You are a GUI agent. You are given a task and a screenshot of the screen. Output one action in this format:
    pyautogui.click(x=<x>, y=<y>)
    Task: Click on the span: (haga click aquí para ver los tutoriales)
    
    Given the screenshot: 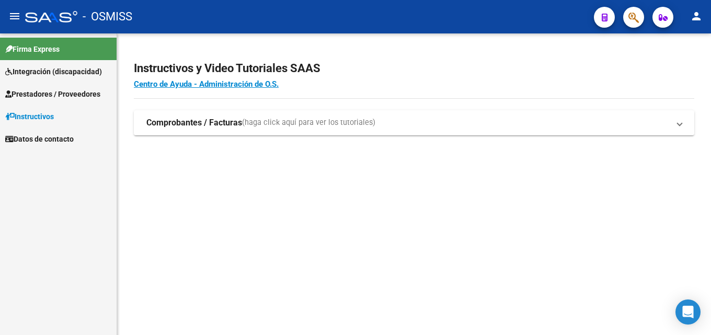 What is the action you would take?
    pyautogui.click(x=309, y=123)
    